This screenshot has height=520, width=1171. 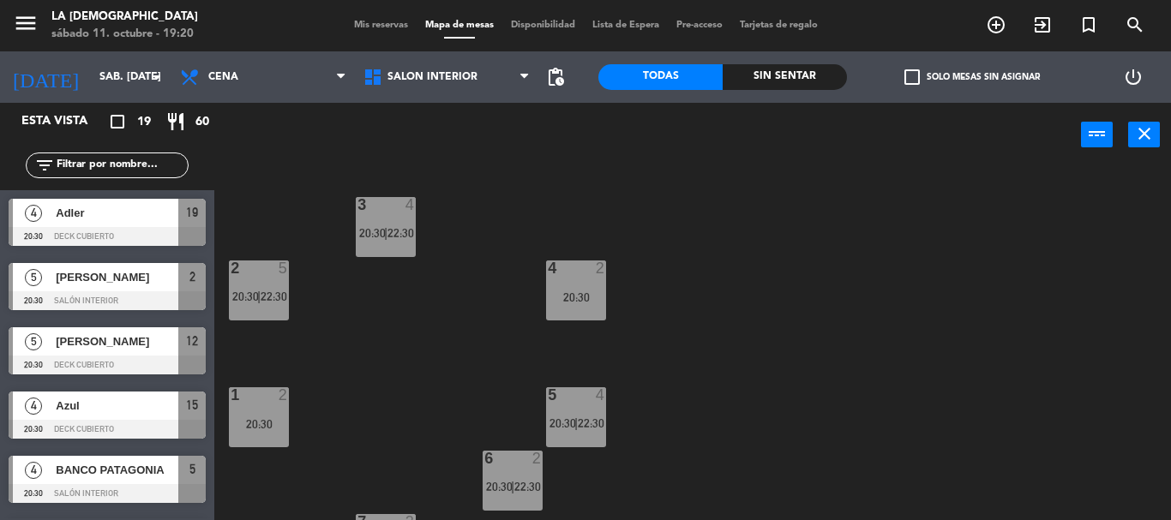 What do you see at coordinates (660, 77) in the screenshot?
I see `div: Todas` at bounding box center [660, 77].